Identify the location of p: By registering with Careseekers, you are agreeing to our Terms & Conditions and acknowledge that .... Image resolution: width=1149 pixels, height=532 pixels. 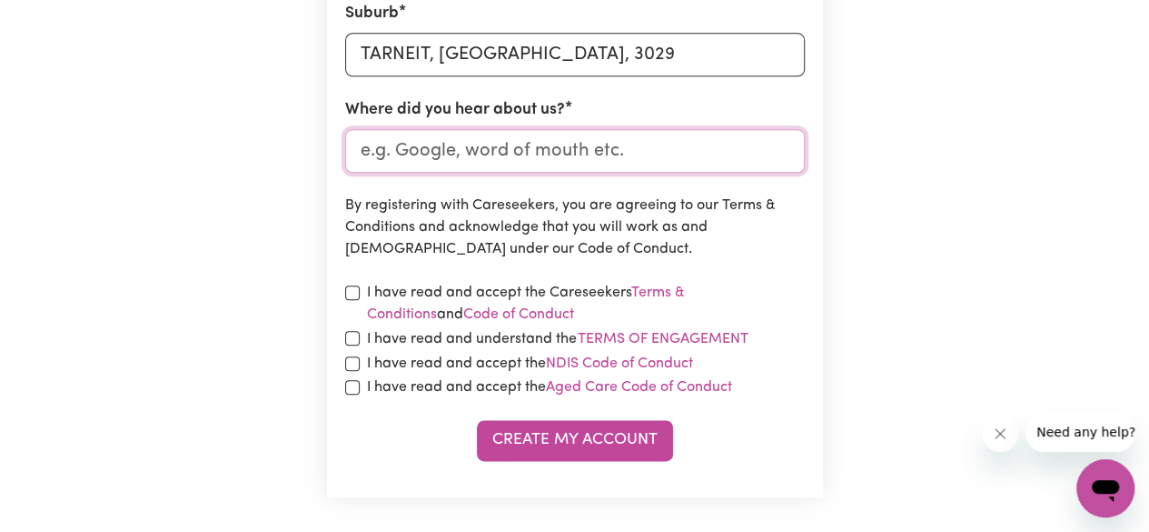
(575, 227).